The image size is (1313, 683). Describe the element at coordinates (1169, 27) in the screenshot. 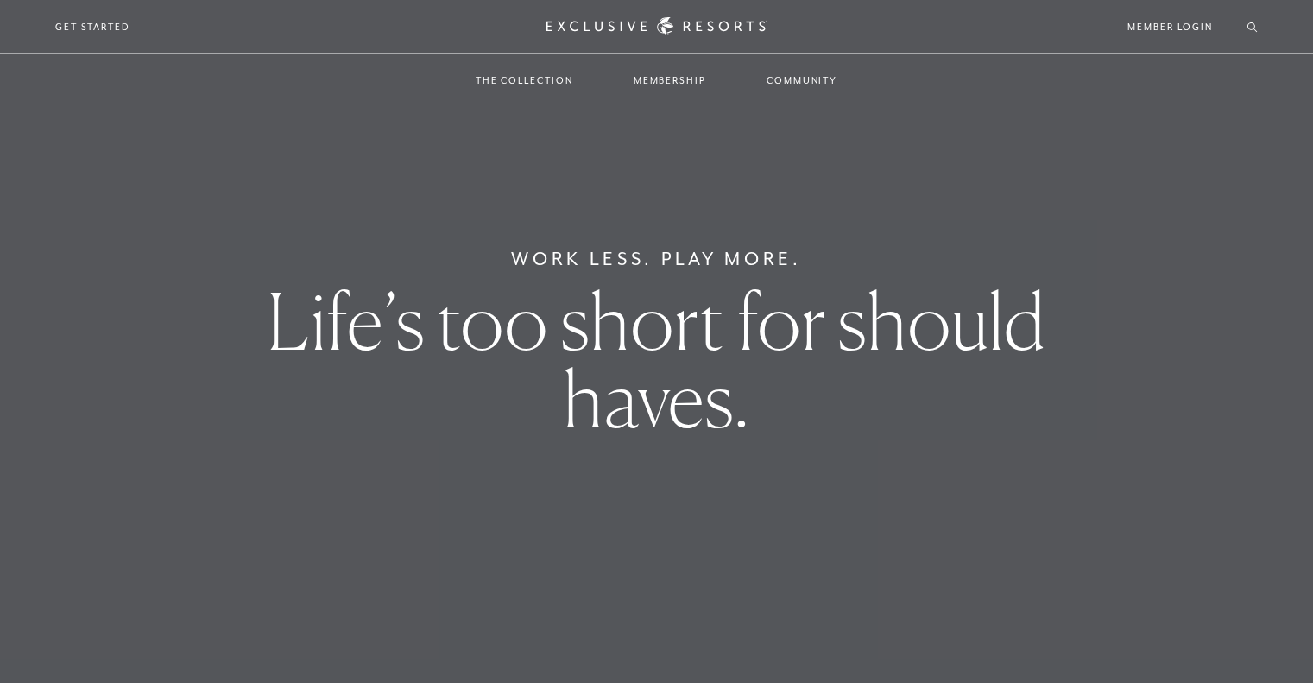

I see `a: Member Login` at that location.